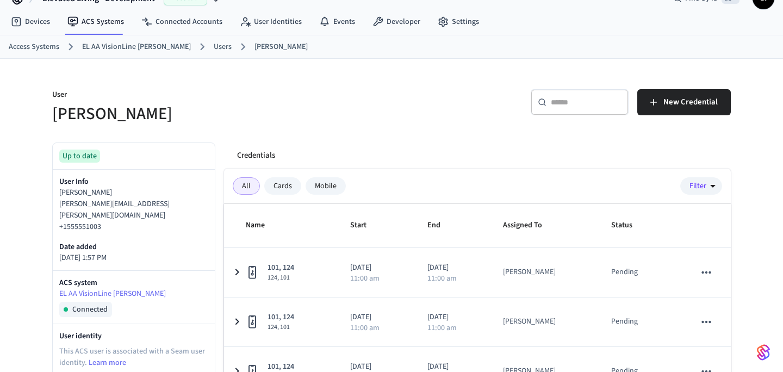  What do you see at coordinates (256, 156) in the screenshot?
I see `button: Credentials` at bounding box center [256, 156].